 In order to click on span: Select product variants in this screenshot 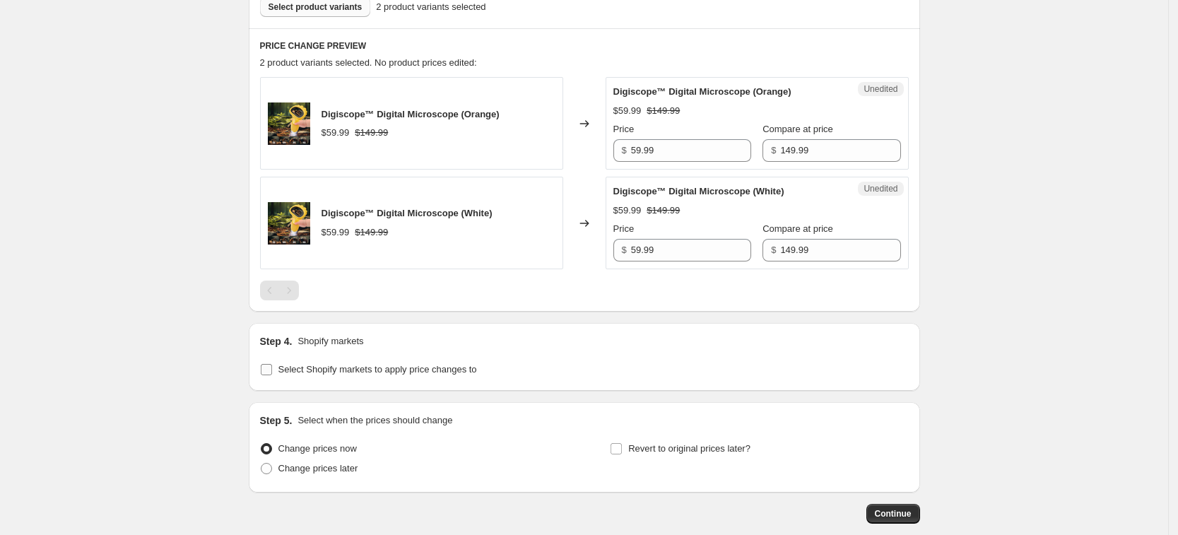, I will do `click(315, 7)`.